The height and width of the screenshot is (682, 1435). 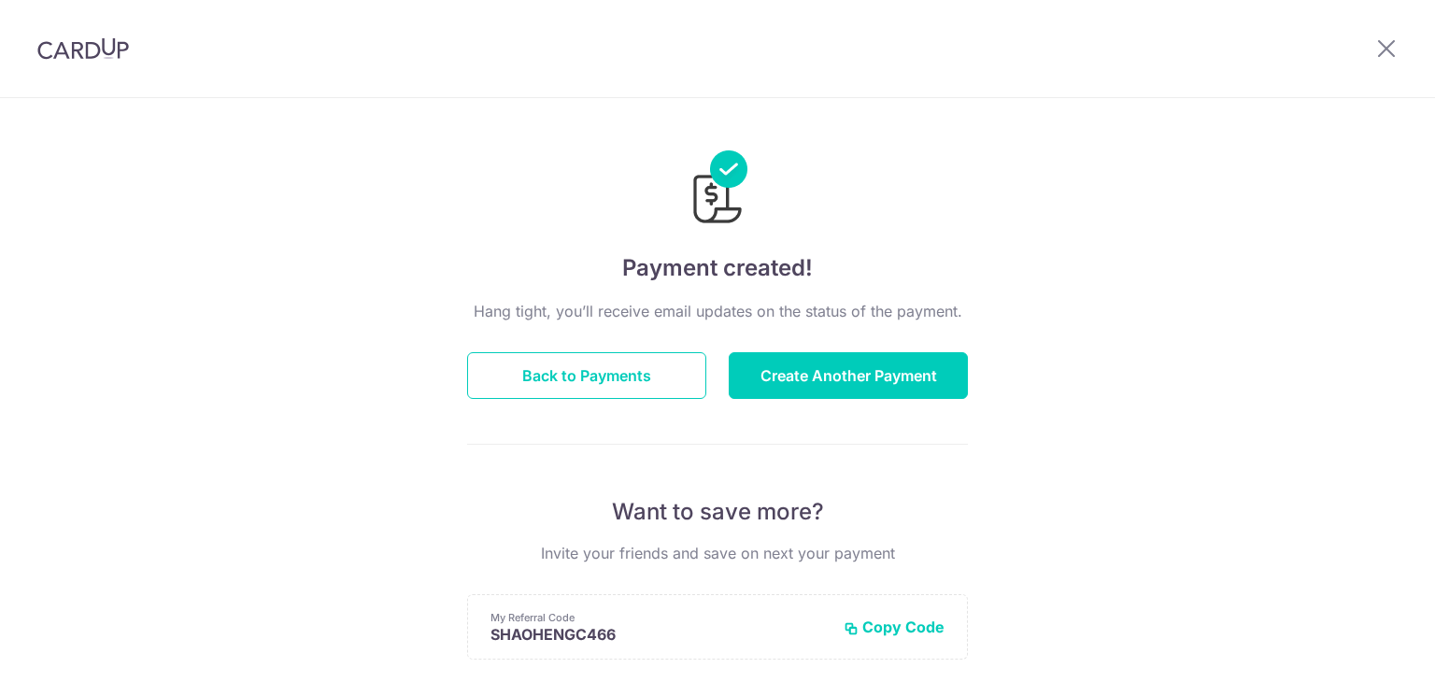 What do you see at coordinates (660, 618) in the screenshot?
I see `p: My Referral Code` at bounding box center [660, 618].